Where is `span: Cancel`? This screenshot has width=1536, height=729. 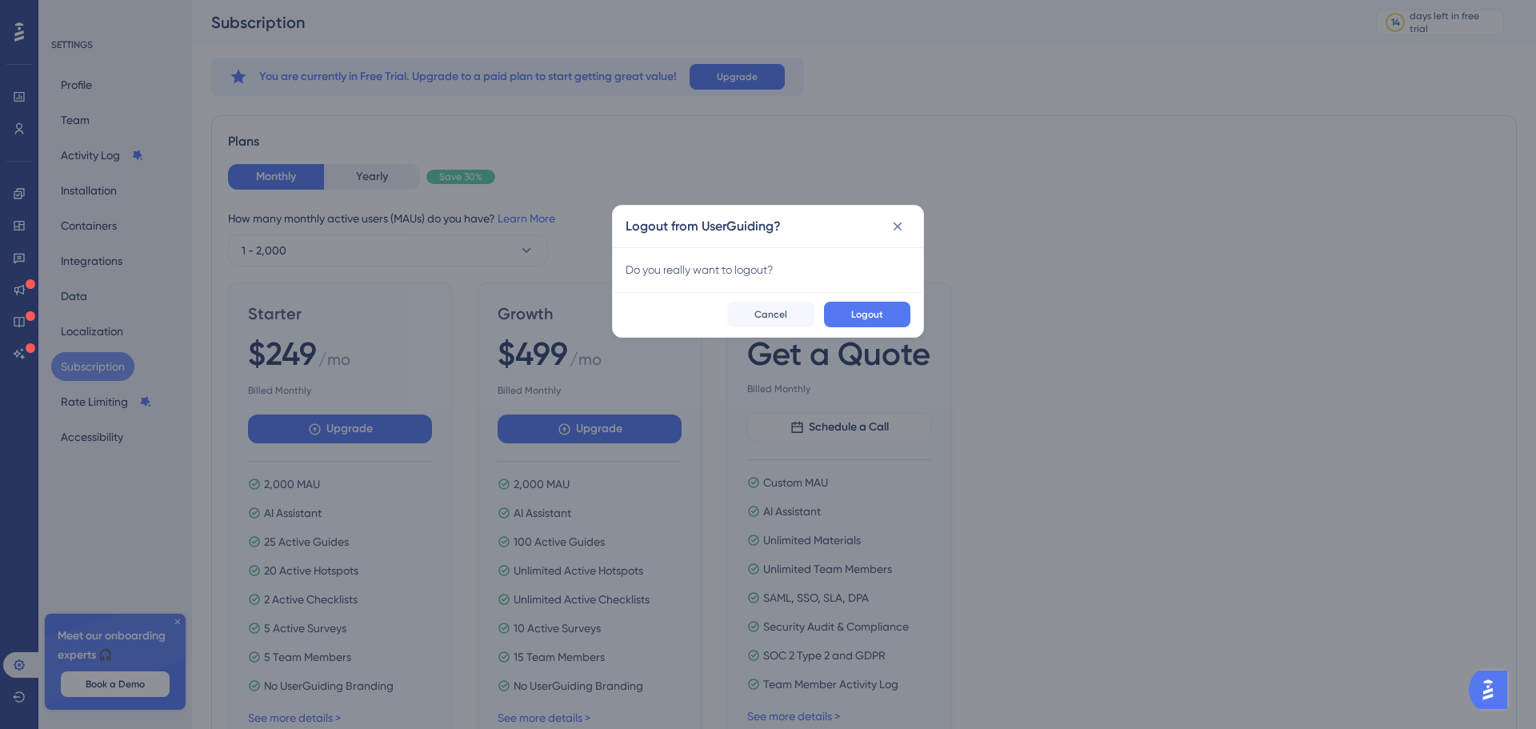
span: Cancel is located at coordinates (770, 314).